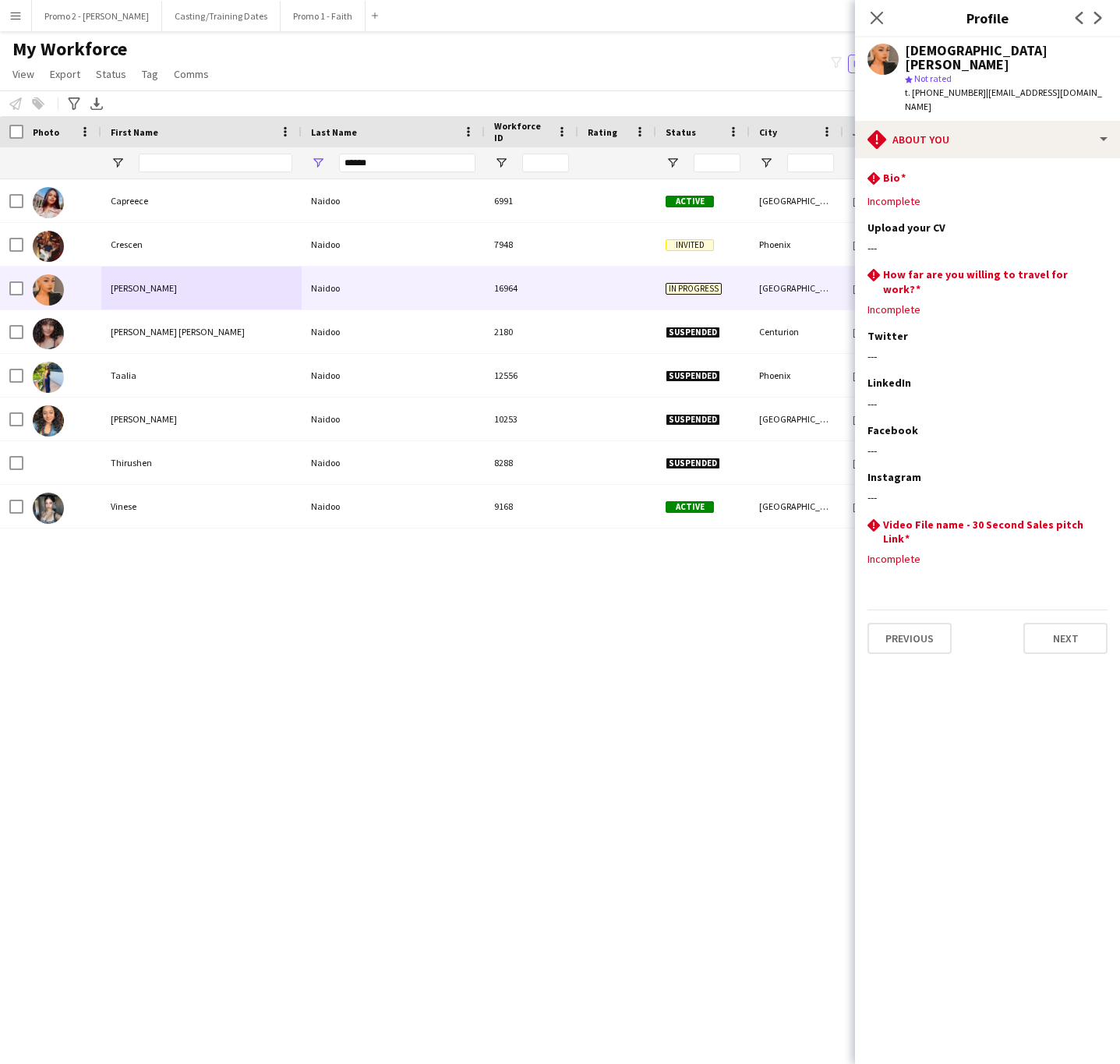  I want to click on span: My Workforce, so click(69, 49).